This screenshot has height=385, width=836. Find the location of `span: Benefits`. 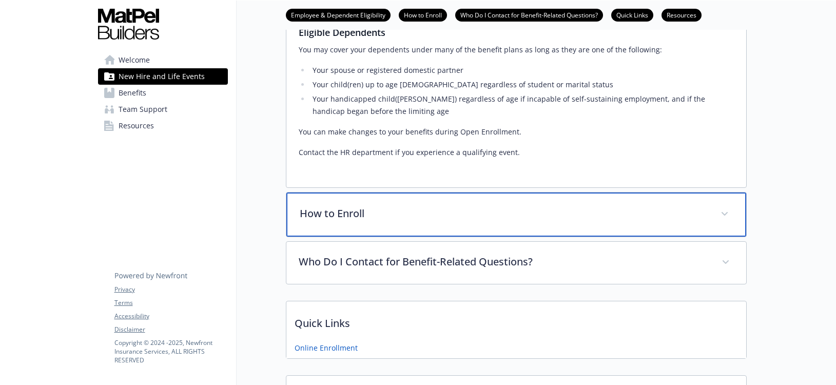

span: Benefits is located at coordinates (132, 93).